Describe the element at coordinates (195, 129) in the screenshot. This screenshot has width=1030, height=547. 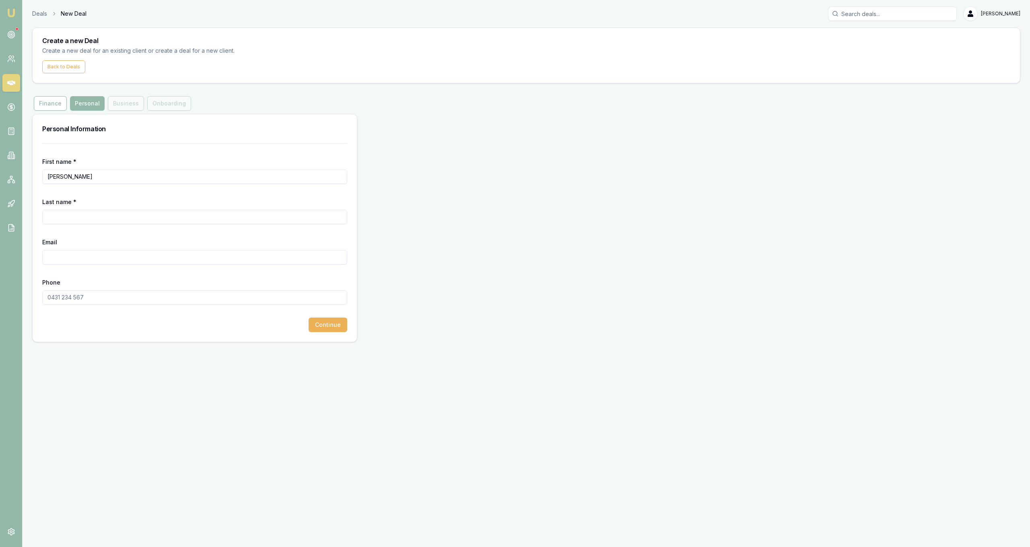
I see `h3: Personal Information` at that location.